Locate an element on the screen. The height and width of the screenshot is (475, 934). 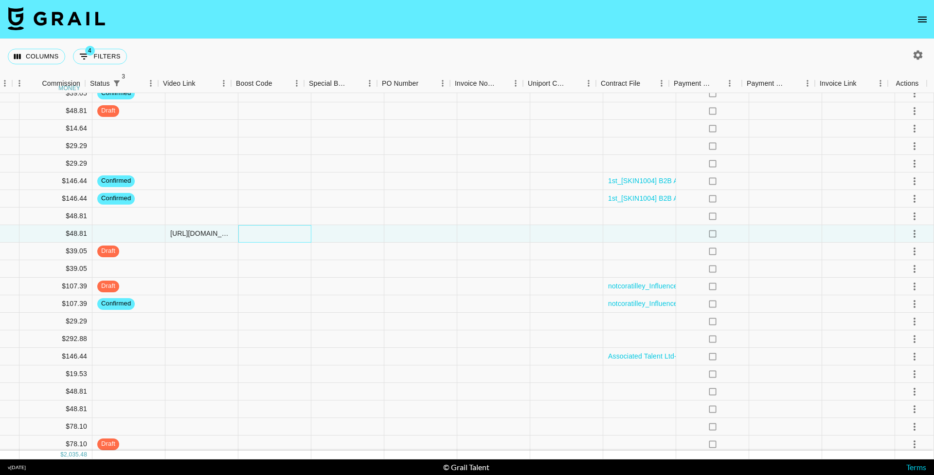
img: Grail Talent is located at coordinates (56, 18).